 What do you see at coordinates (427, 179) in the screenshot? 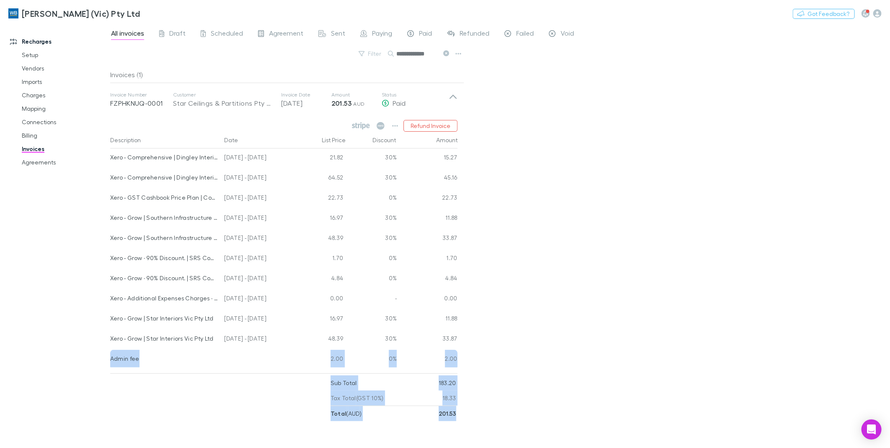
I see `div: 45.16` at bounding box center [427, 179].